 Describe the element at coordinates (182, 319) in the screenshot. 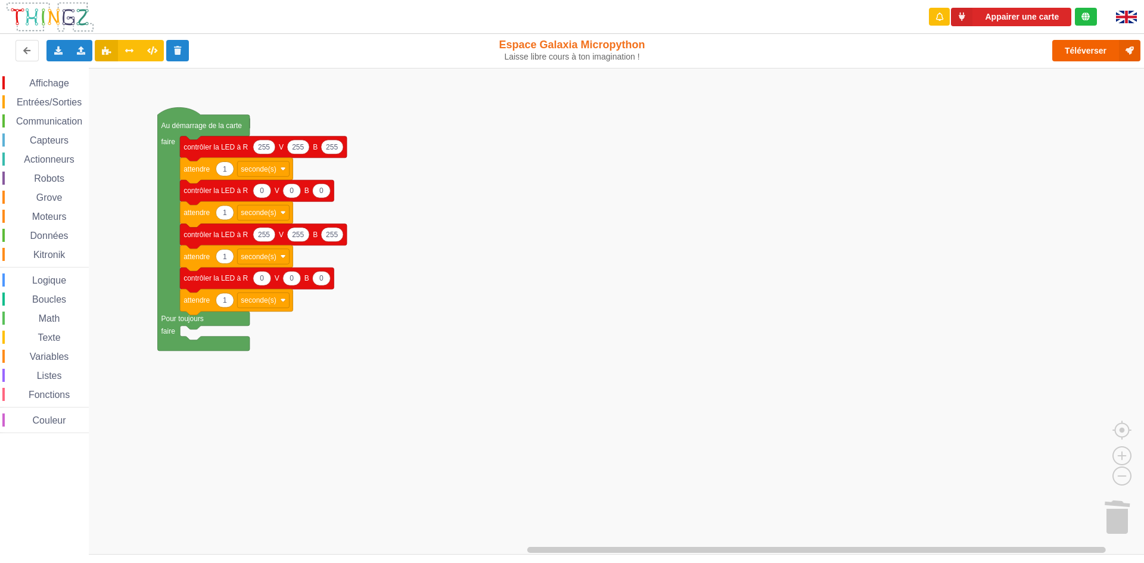

I see `text: Pour toujours` at that location.